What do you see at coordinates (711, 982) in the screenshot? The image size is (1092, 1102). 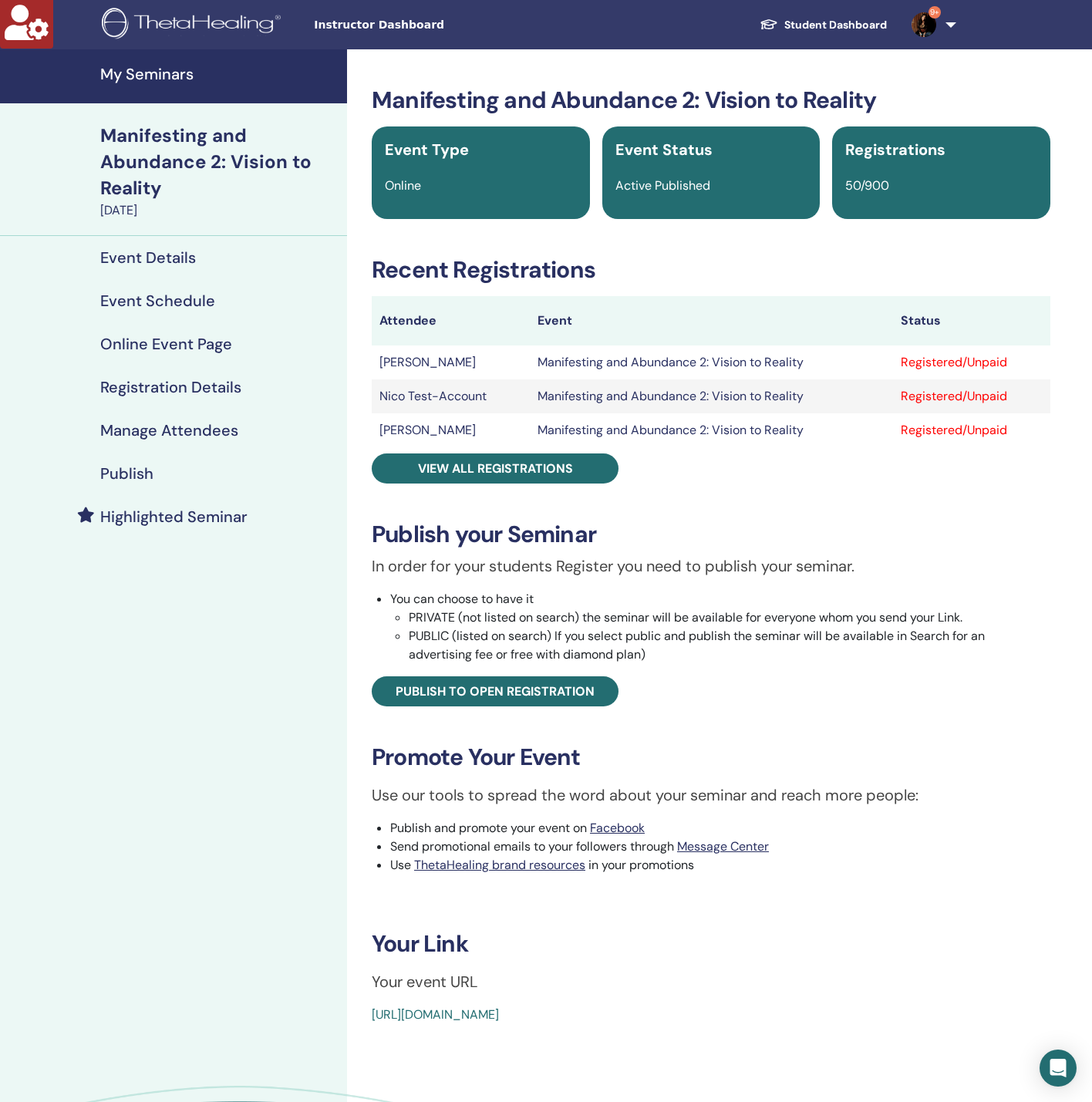 I see `p: Your event URL` at bounding box center [711, 982].